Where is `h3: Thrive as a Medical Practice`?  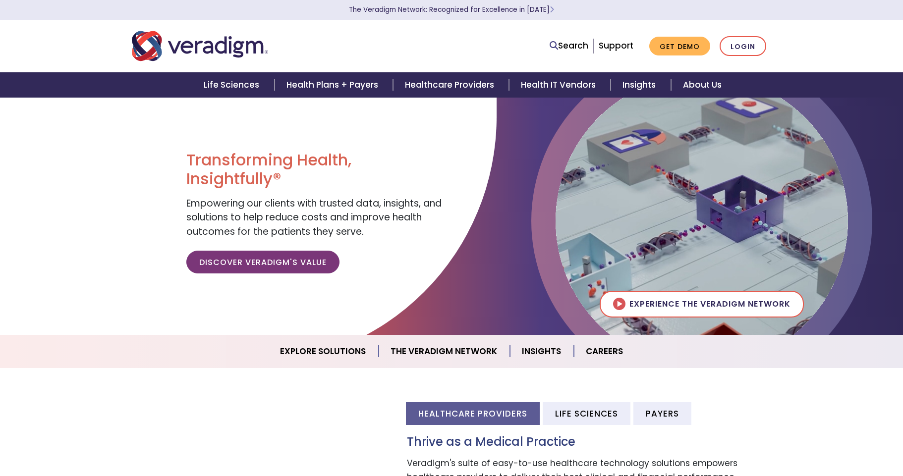 h3: Thrive as a Medical Practice is located at coordinates (589, 442).